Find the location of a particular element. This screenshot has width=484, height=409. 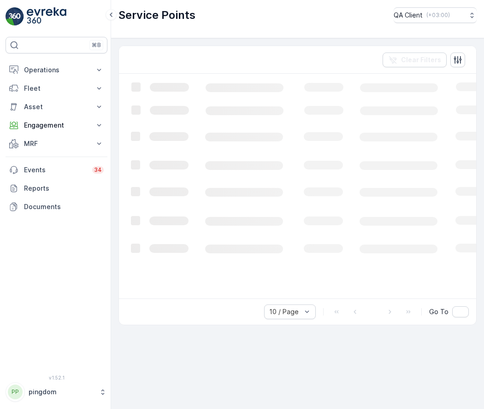

p: Asset is located at coordinates (56, 107).